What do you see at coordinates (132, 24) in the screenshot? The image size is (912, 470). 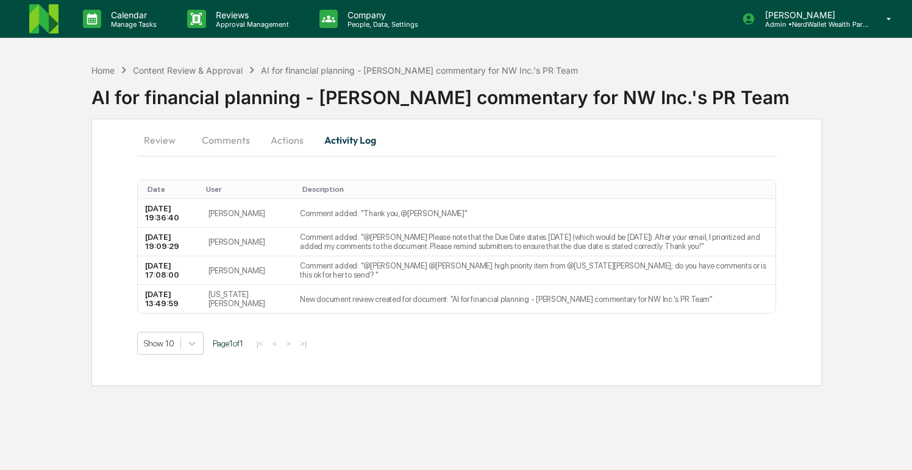 I see `p: Manage Tasks` at bounding box center [132, 24].